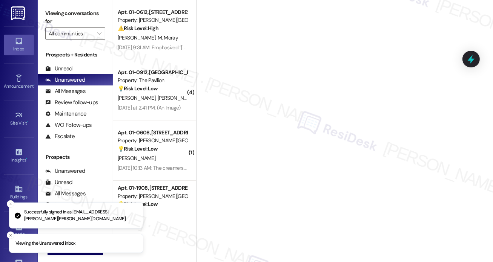 This screenshot has height=262, width=493. I want to click on a: Insights •, so click(19, 156).